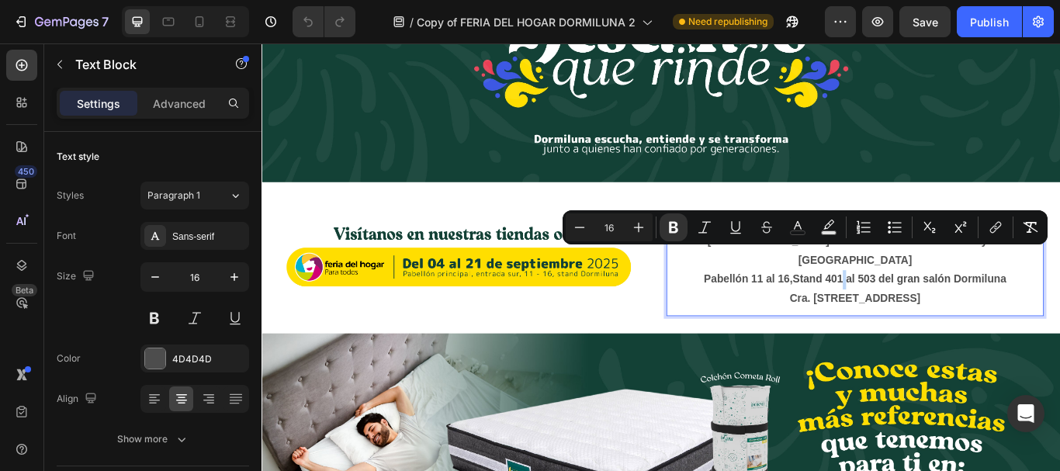  What do you see at coordinates (68, 358) in the screenshot?
I see `div: Color` at bounding box center [68, 358].